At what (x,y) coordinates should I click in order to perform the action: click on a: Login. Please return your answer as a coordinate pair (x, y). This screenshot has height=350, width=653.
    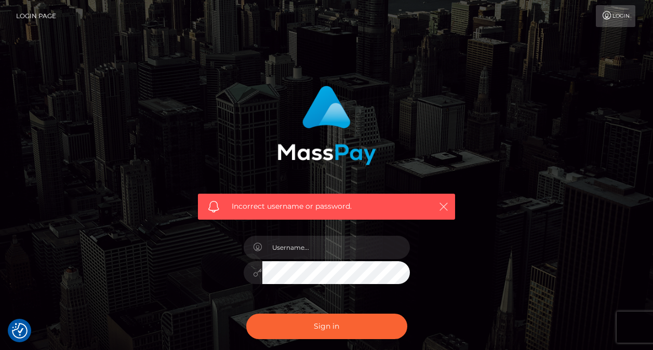
    Looking at the image, I should click on (616, 16).